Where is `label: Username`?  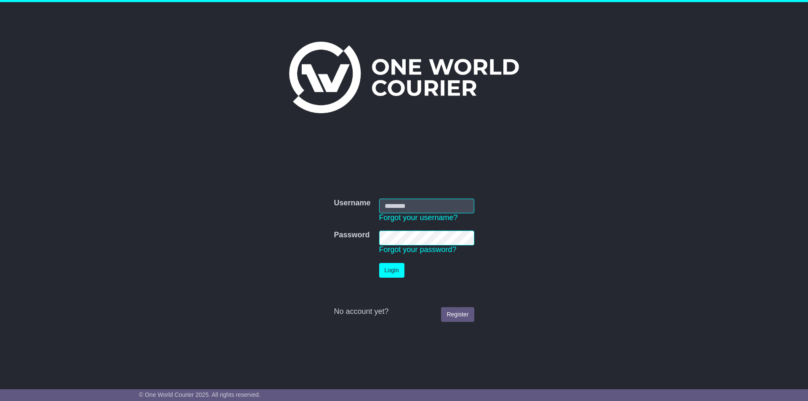 label: Username is located at coordinates (352, 203).